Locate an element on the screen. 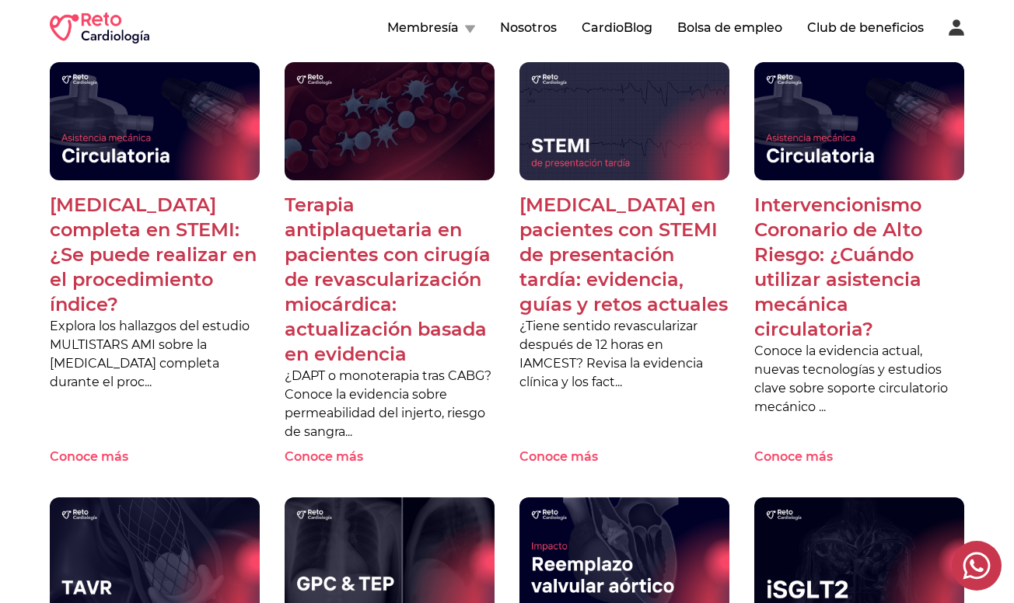  p: ¿DAPT o monoterapia tras CABG? Conoce la evidencia sobre permeabilidad del injerto, riesgo de san... is located at coordinates (389, 404).